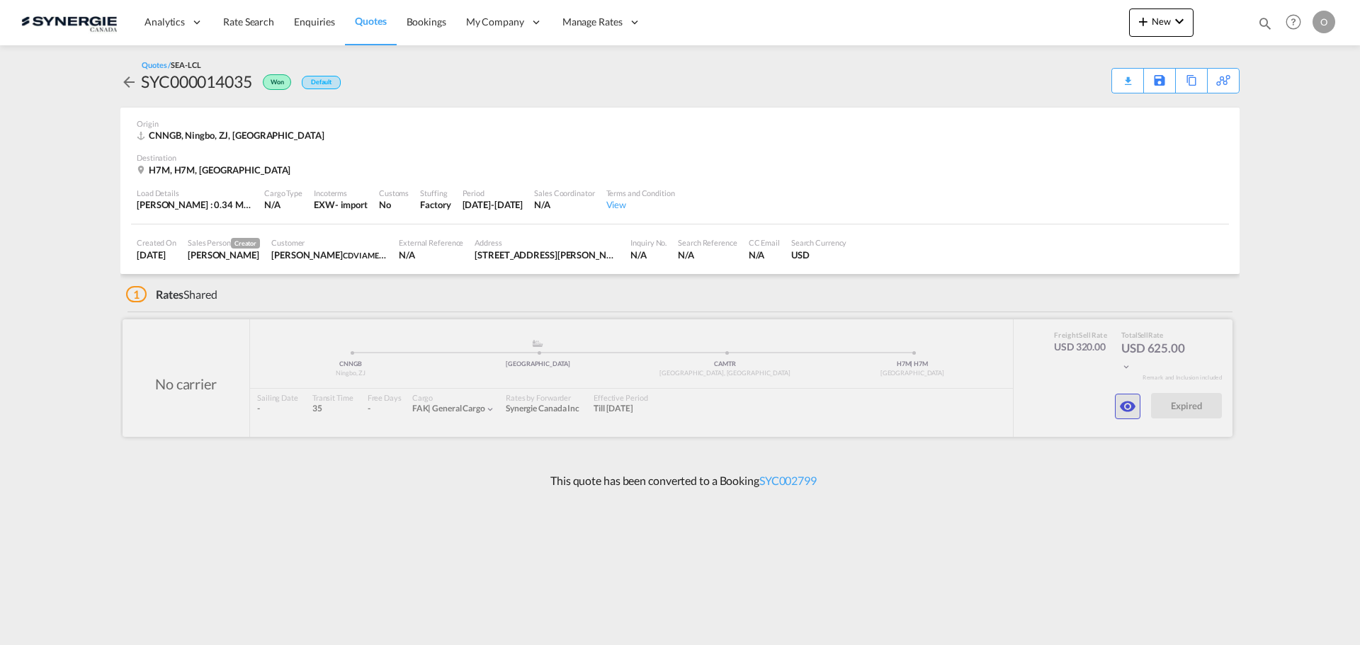 The width and height of the screenshot is (1360, 645). I want to click on div: Sales Coordinator, so click(564, 193).